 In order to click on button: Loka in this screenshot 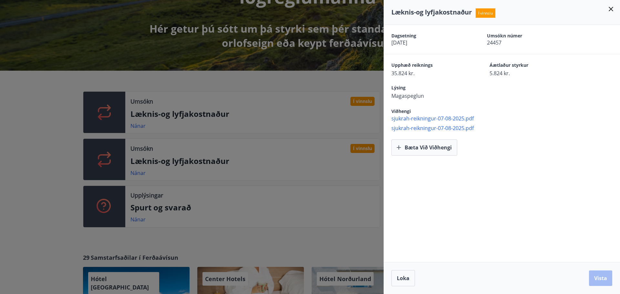, I will do `click(403, 278)`.